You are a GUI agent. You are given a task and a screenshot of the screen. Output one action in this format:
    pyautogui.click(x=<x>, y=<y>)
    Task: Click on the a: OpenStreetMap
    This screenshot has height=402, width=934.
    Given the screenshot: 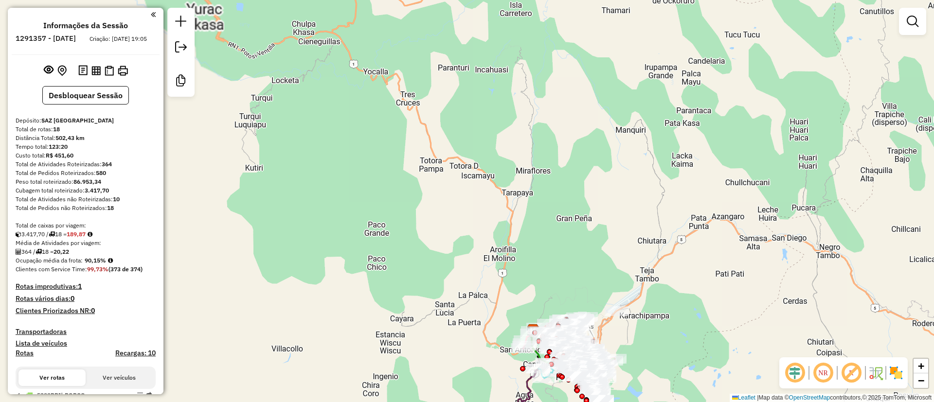 What is the action you would take?
    pyautogui.click(x=810, y=398)
    